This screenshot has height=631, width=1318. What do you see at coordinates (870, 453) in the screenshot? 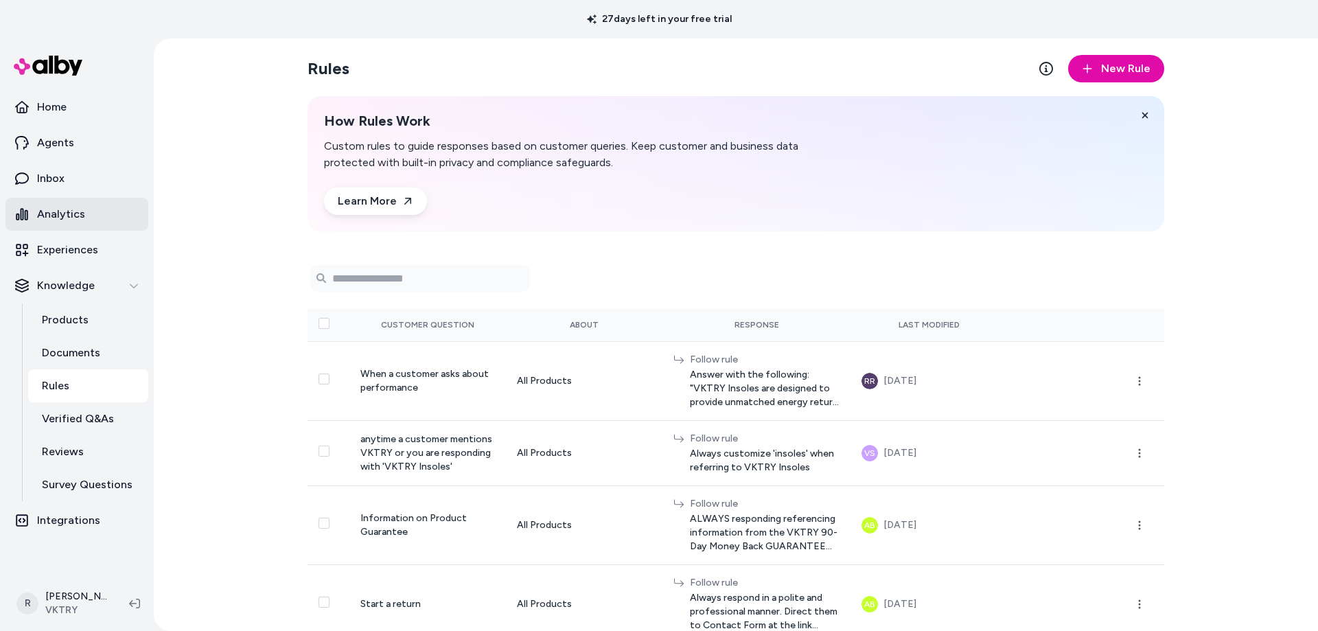
I see `span: VS` at bounding box center [870, 453].